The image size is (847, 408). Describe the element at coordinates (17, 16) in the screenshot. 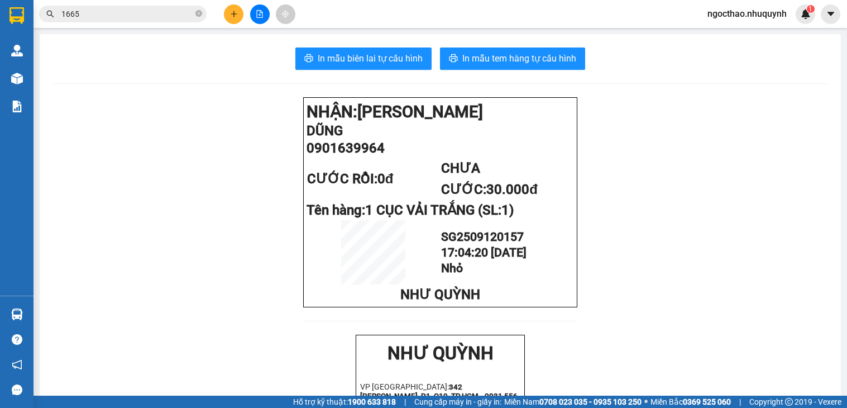

I see `img: logo-vxr` at that location.